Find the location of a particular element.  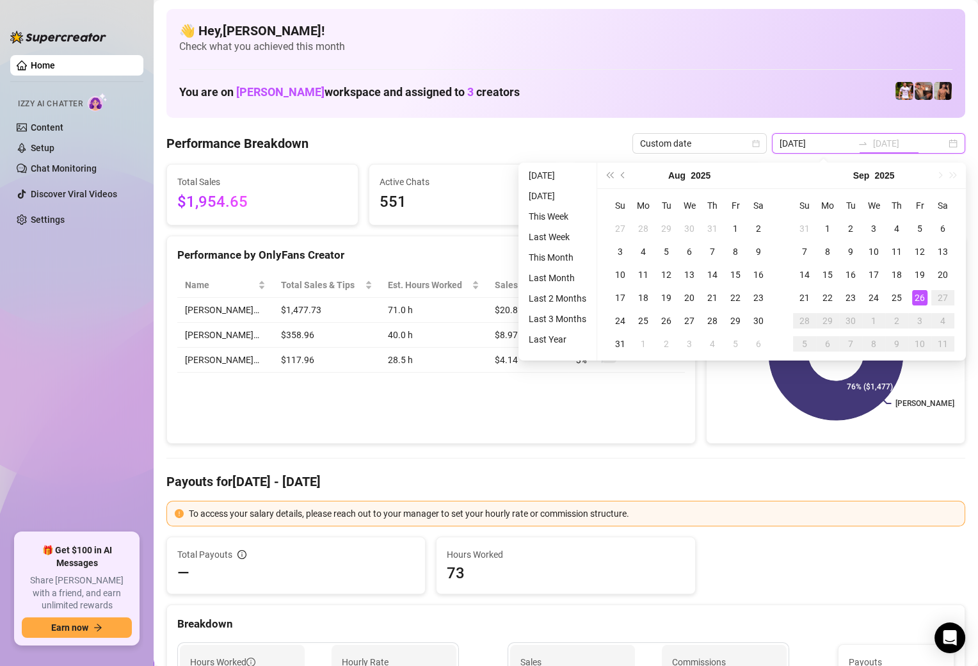

span: 551 is located at coordinates (465, 202).